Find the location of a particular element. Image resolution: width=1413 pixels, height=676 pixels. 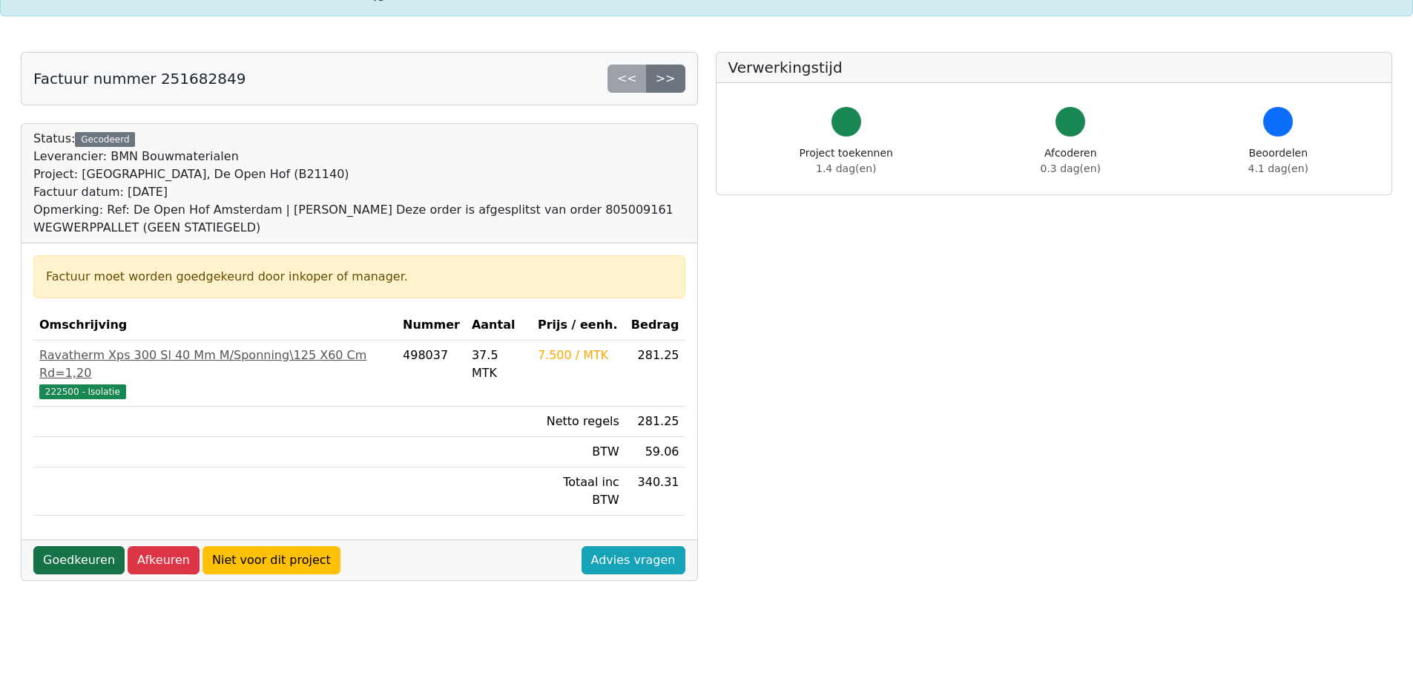

div: 37.5 MTK is located at coordinates (499, 364).